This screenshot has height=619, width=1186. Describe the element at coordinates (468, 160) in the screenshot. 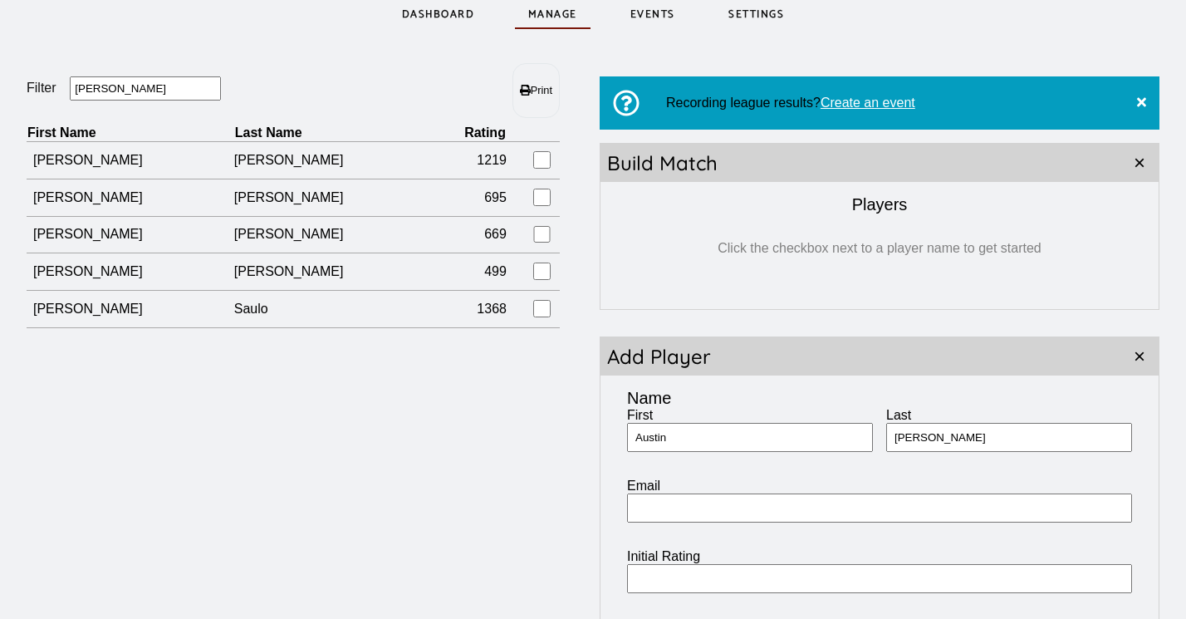

I see `td: 1219` at that location.